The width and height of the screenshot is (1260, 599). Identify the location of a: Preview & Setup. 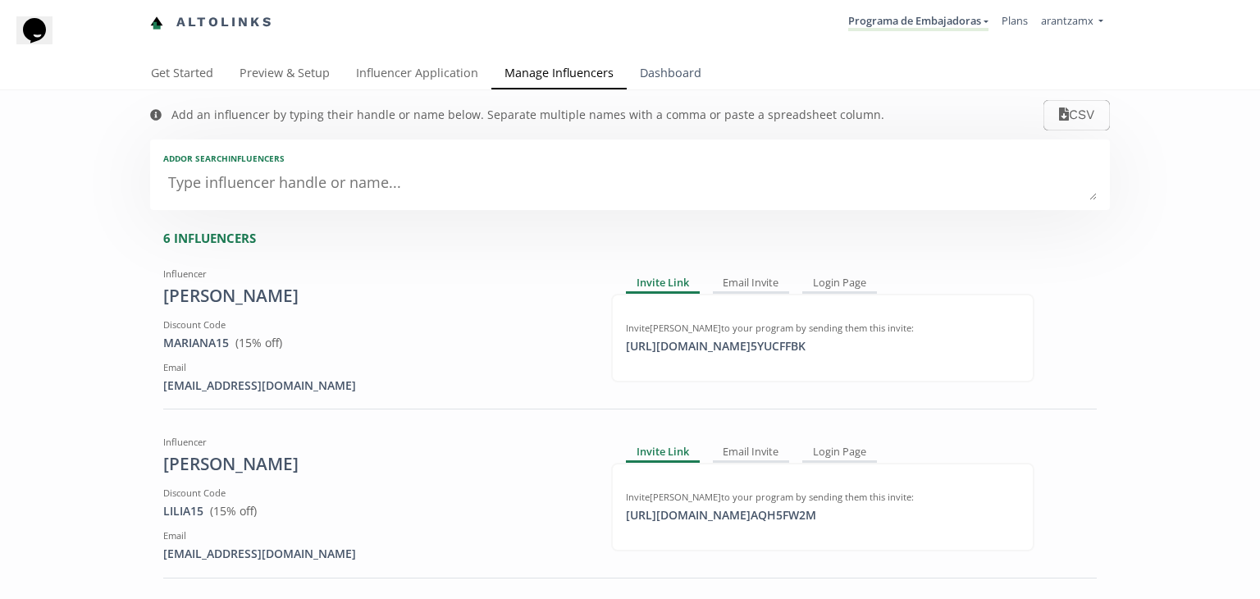
(285, 75).